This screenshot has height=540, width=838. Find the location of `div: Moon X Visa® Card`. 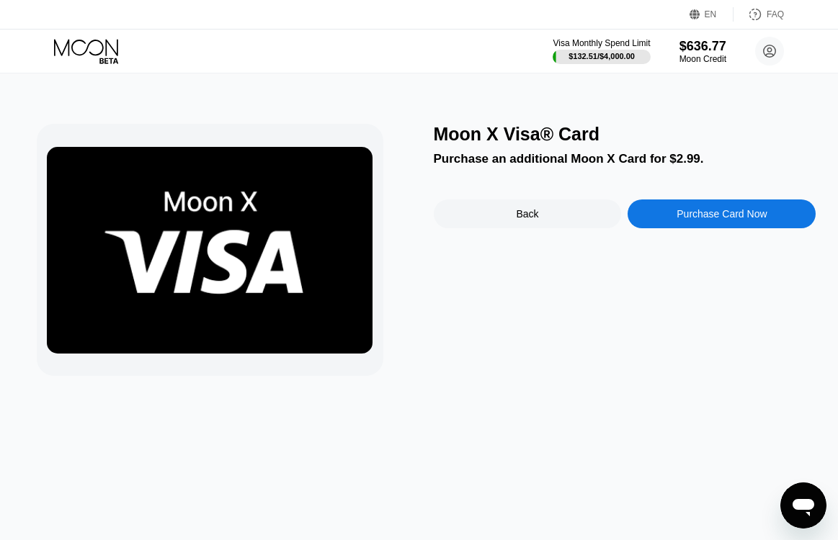

div: Moon X Visa® Card is located at coordinates (624, 134).